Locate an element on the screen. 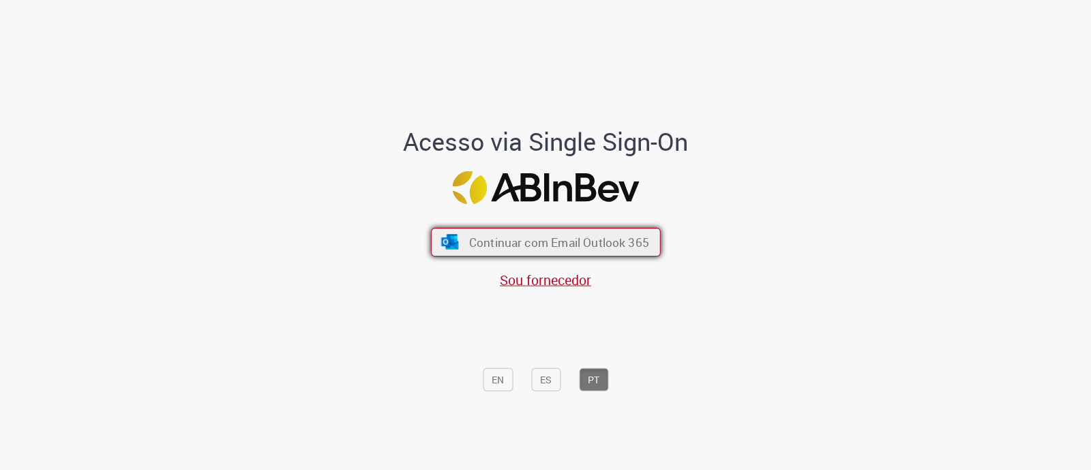 The width and height of the screenshot is (1091, 470). img: ícone Azure/Microsoft 360 is located at coordinates (449, 242).